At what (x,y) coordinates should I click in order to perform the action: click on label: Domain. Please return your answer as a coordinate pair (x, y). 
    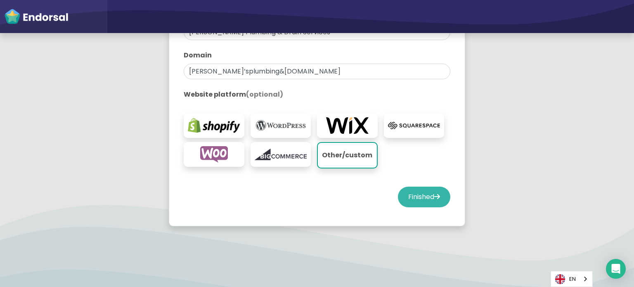
    Looking at the image, I should click on (317, 55).